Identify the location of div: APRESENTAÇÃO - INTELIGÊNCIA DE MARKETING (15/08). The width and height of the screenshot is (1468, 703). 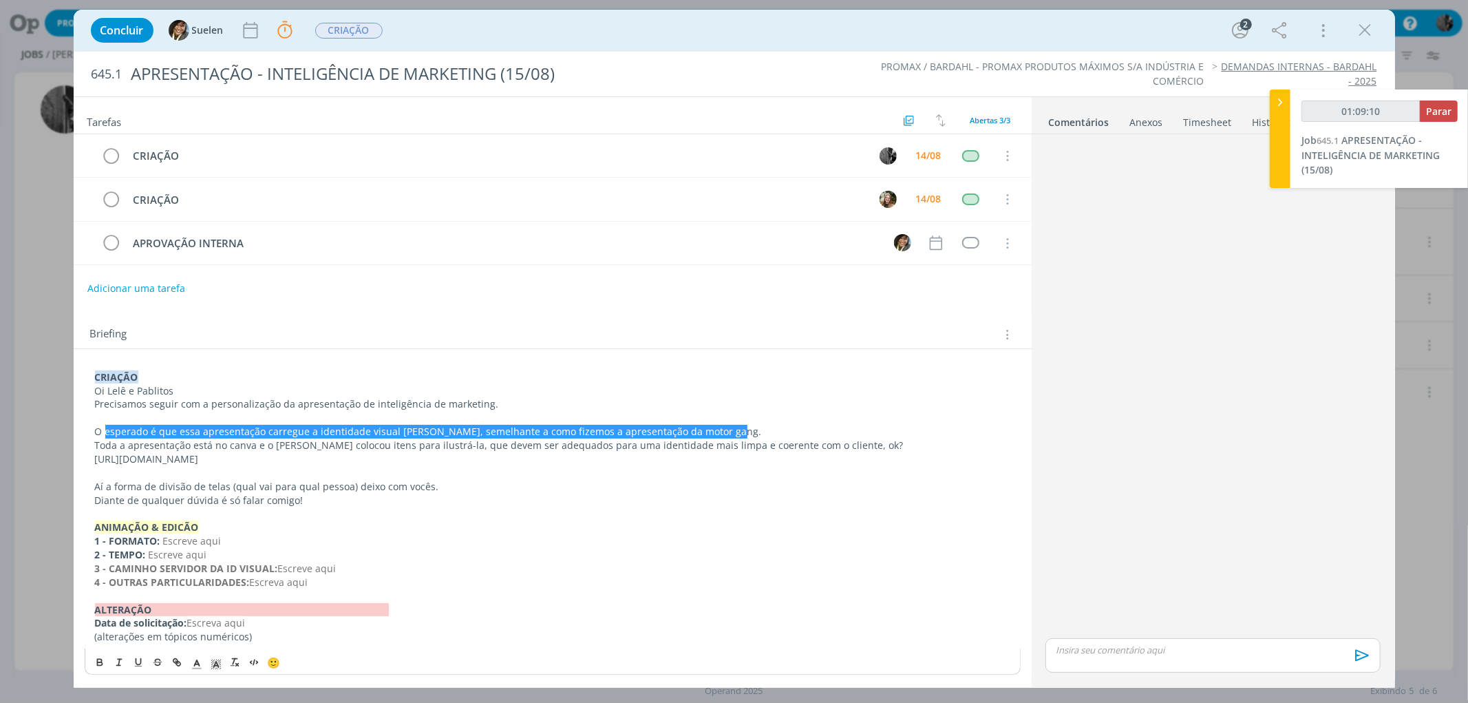
(480, 74).